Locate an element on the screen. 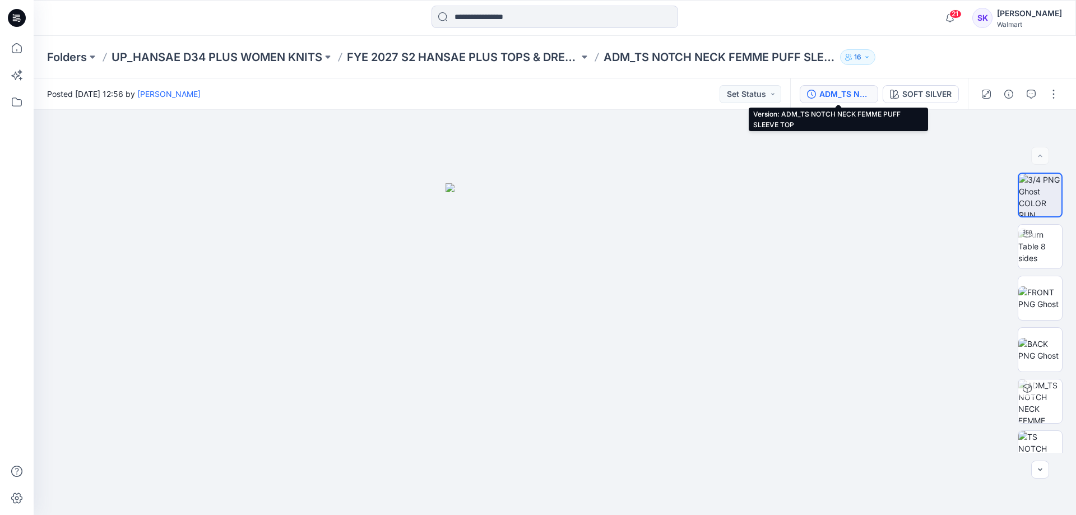  button: Details is located at coordinates (1009, 94).